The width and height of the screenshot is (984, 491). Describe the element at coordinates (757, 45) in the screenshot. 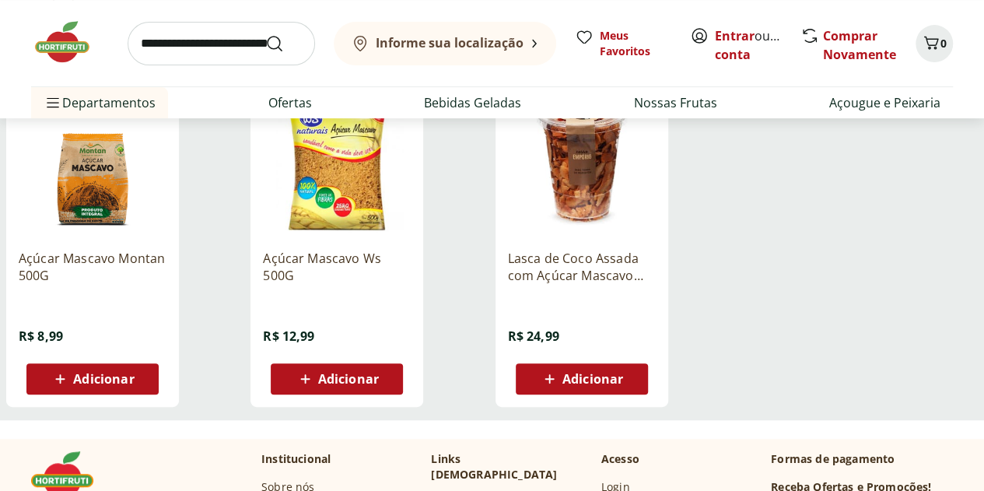

I see `a: Criar conta` at that location.